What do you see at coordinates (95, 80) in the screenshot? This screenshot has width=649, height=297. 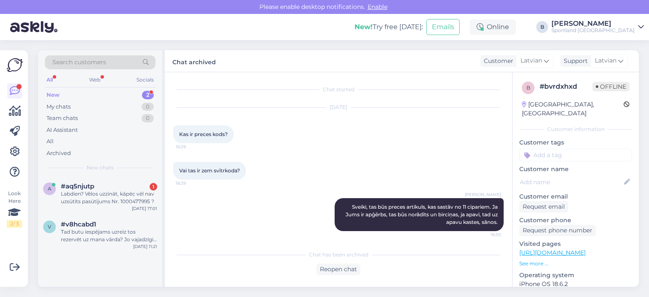 I see `div: Web` at bounding box center [95, 80].